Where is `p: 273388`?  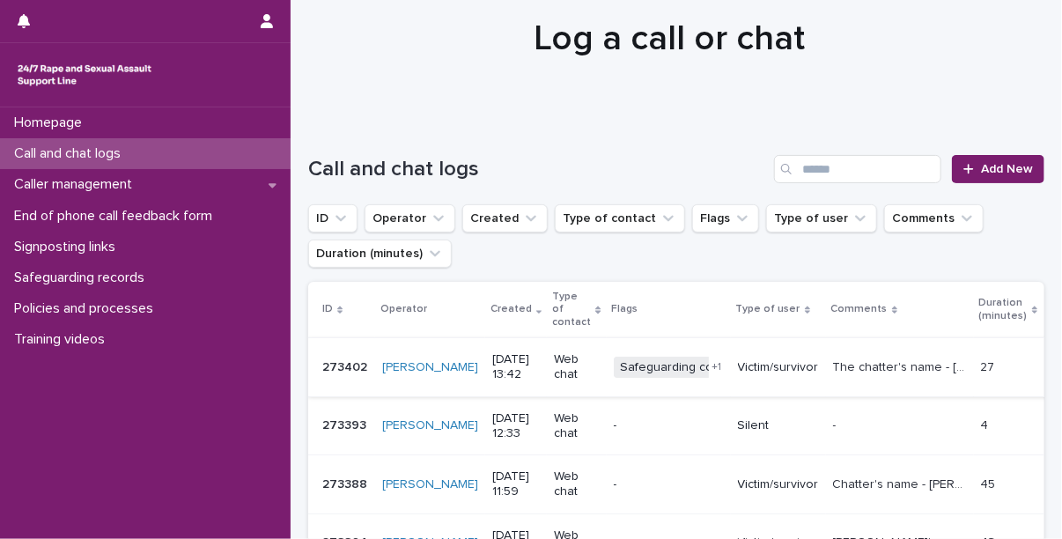 p: 273388 is located at coordinates (346, 483).